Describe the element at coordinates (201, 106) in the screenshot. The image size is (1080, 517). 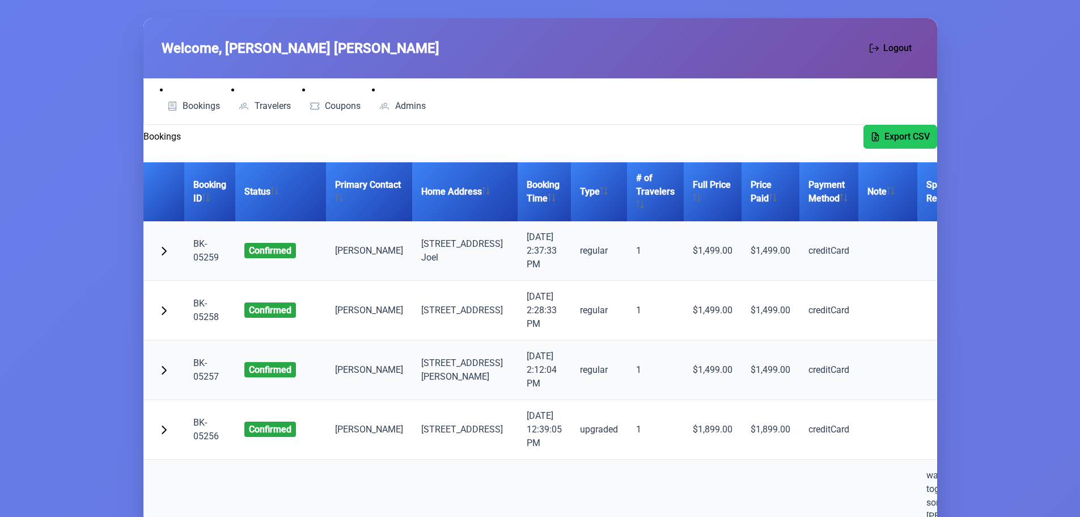
I see `span: Bookings` at that location.